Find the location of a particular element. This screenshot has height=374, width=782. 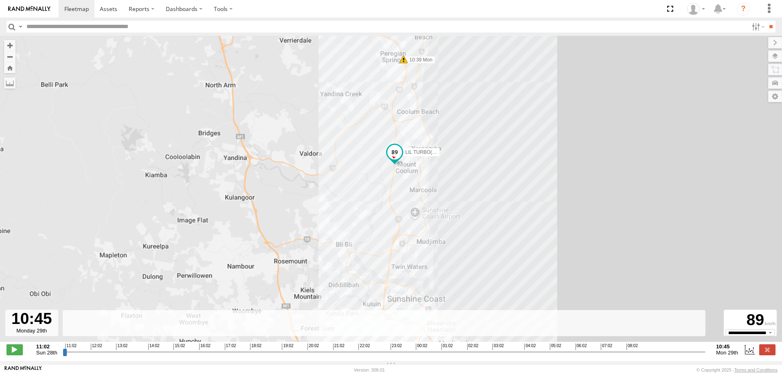

img: rand-logo.svg is located at coordinates (29, 9).